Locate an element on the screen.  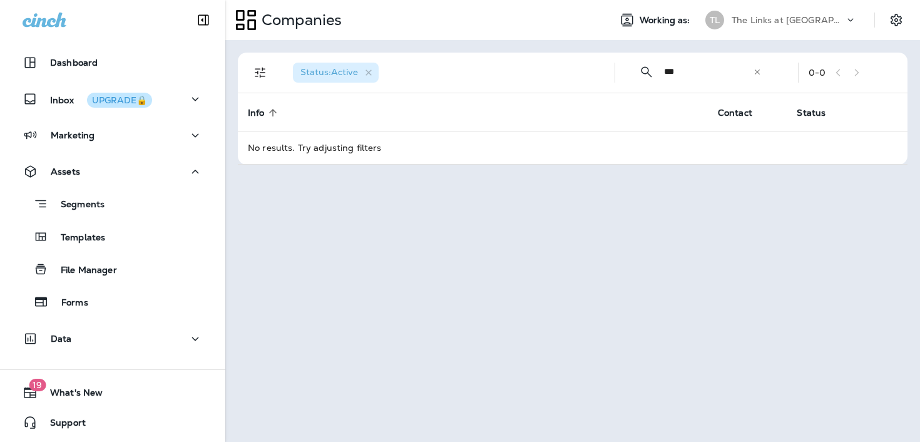
span: Status : Active is located at coordinates (329, 72).